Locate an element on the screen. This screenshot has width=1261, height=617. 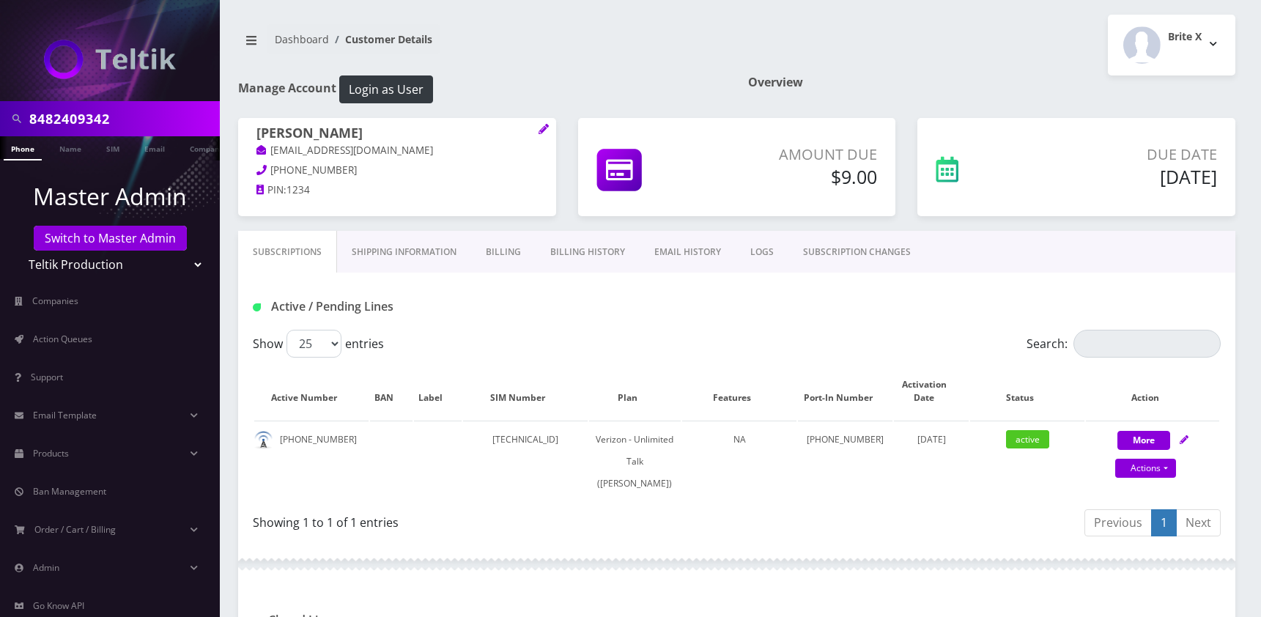
td: NA is located at coordinates (739, 461).